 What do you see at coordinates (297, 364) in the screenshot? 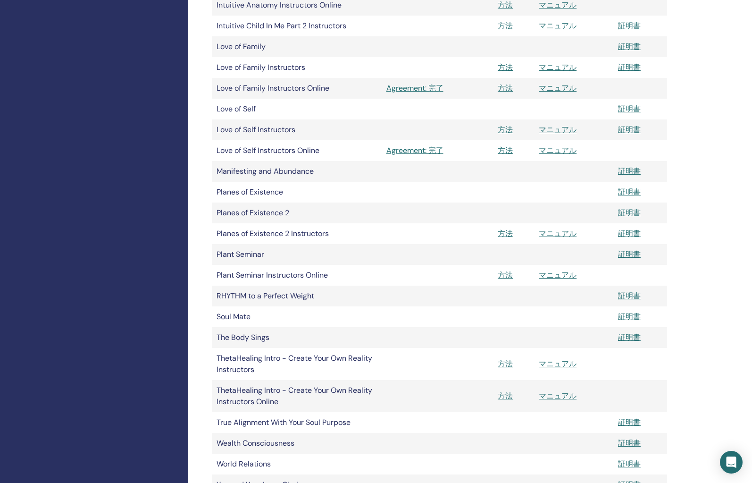
I see `td: ThetaHealing Intro - Create Your Own Reality Instructors` at bounding box center [297, 364].